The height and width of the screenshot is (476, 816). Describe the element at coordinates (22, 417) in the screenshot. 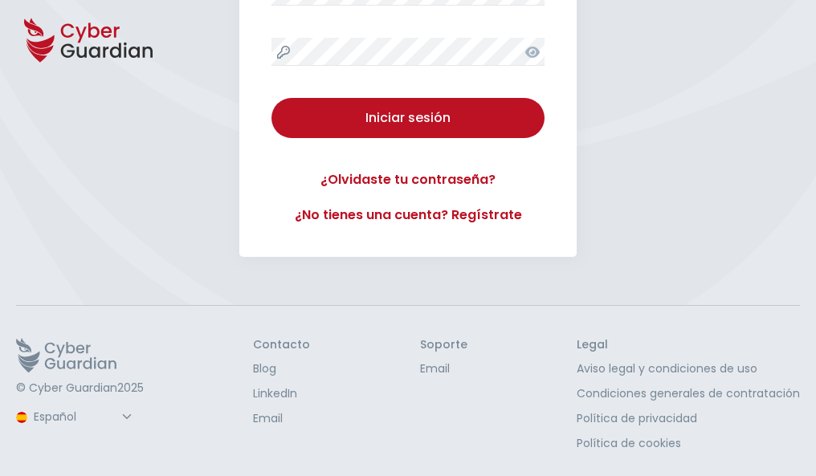

I see `img: region-logo` at that location.